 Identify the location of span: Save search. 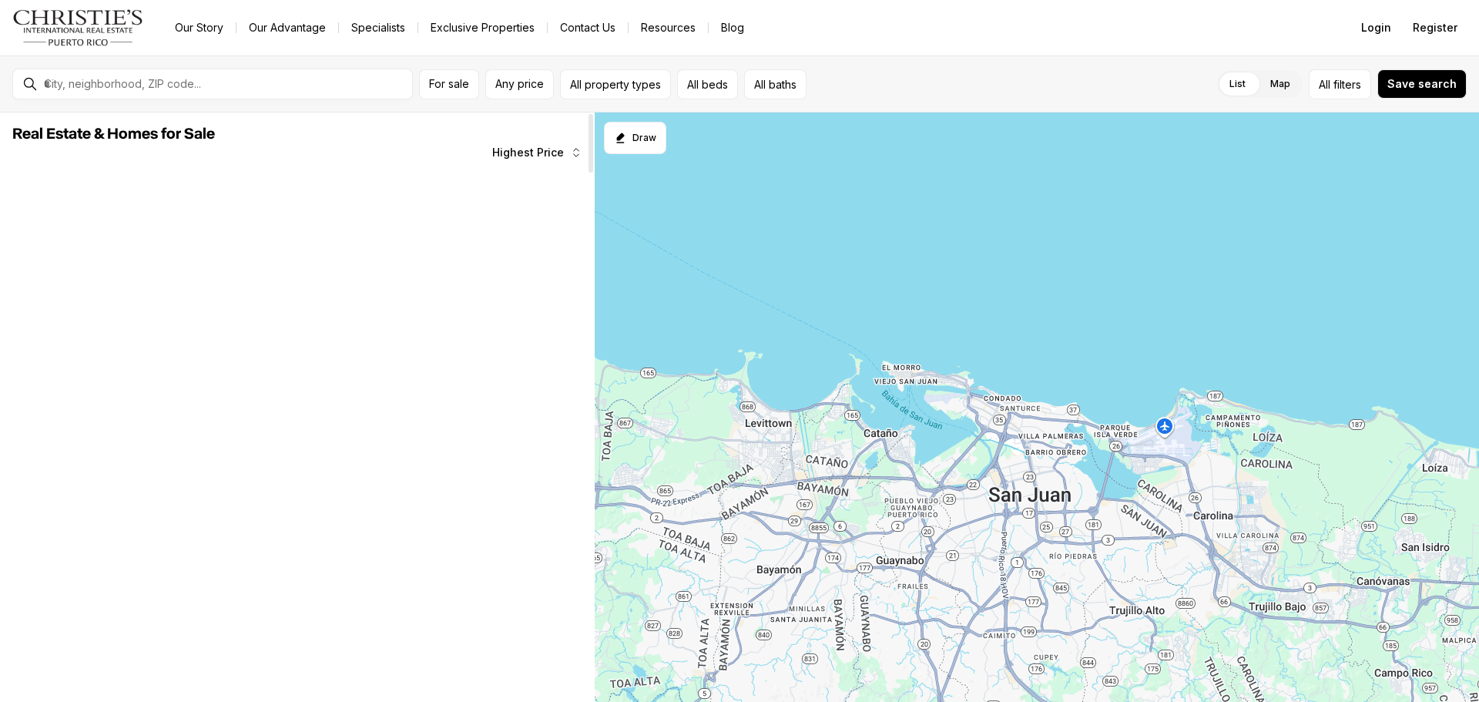
(1422, 84).